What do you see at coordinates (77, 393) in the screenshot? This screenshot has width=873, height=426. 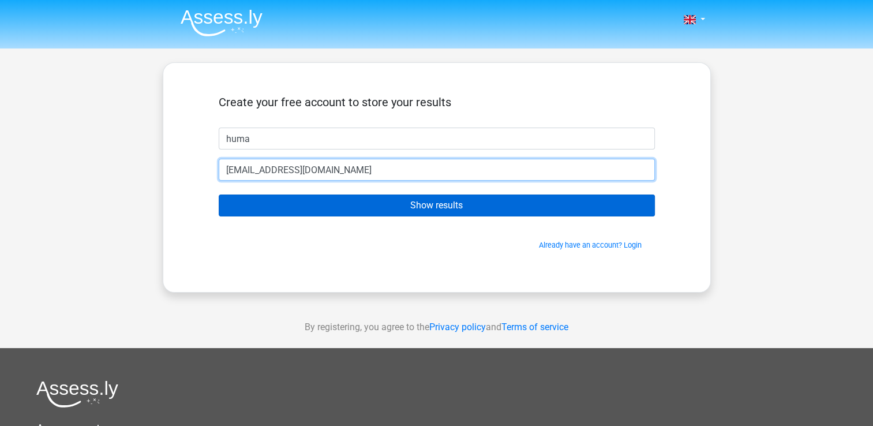 I see `img: Assessly logo` at bounding box center [77, 393].